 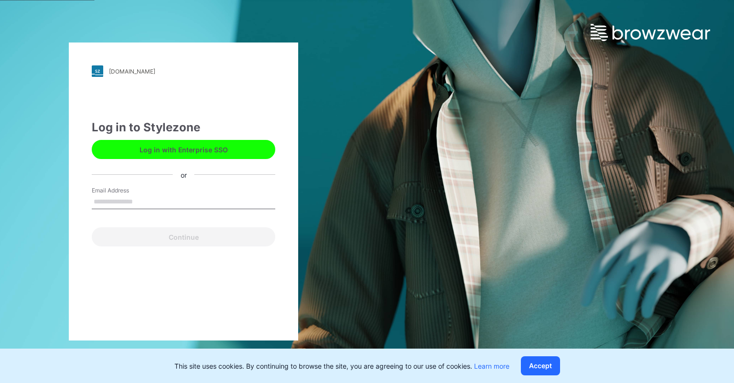 I want to click on a: Learn more, so click(x=492, y=366).